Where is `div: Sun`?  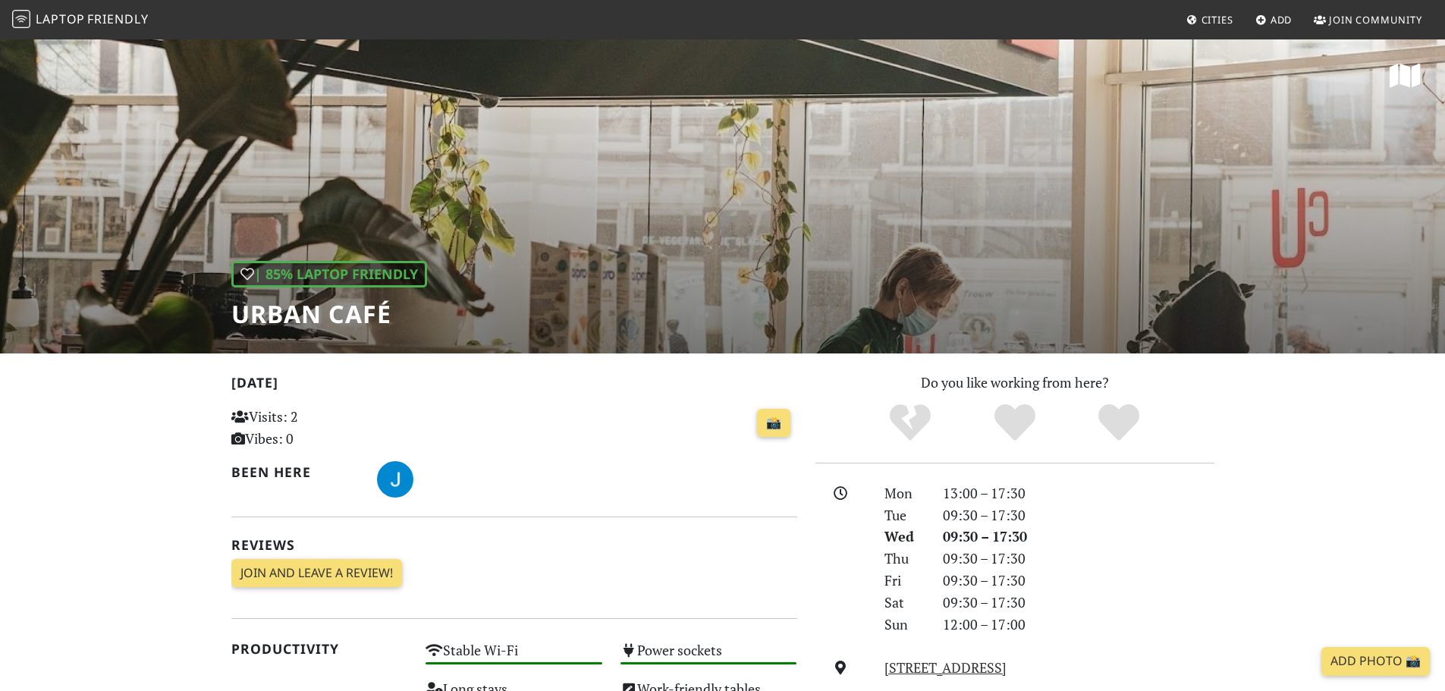 div: Sun is located at coordinates (904, 624).